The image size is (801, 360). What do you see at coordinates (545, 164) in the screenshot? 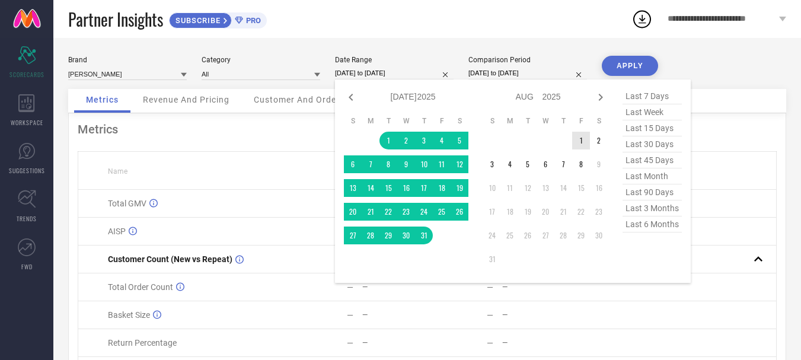
I see `td: Wed Aug 06 2025` at bounding box center [545, 164].